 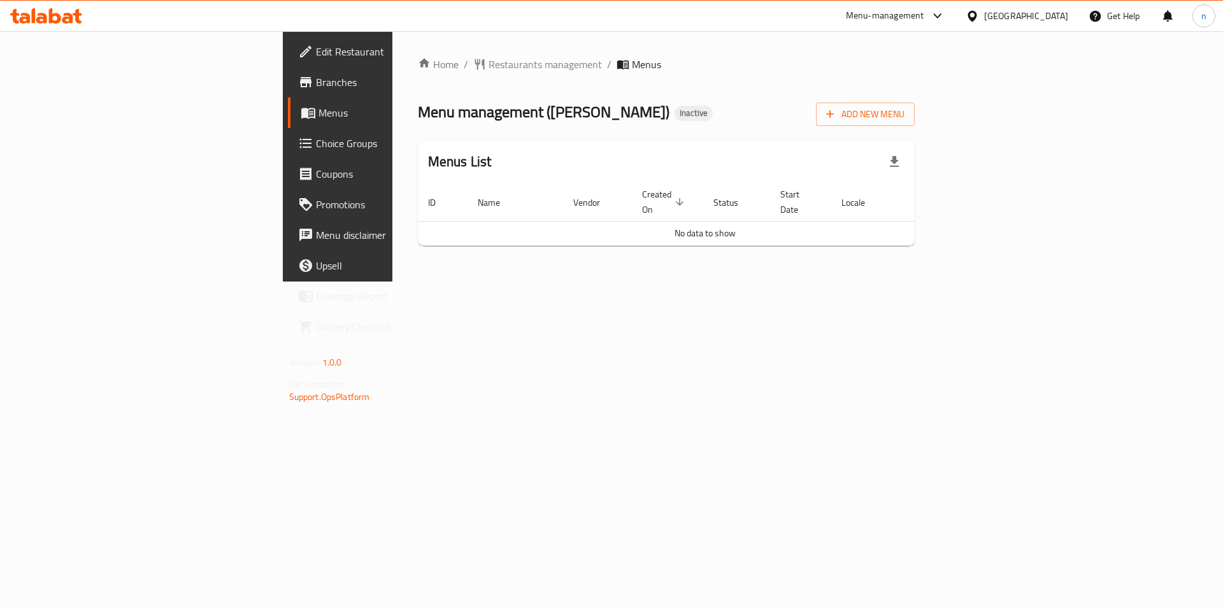 I want to click on span: Name, so click(x=497, y=202).